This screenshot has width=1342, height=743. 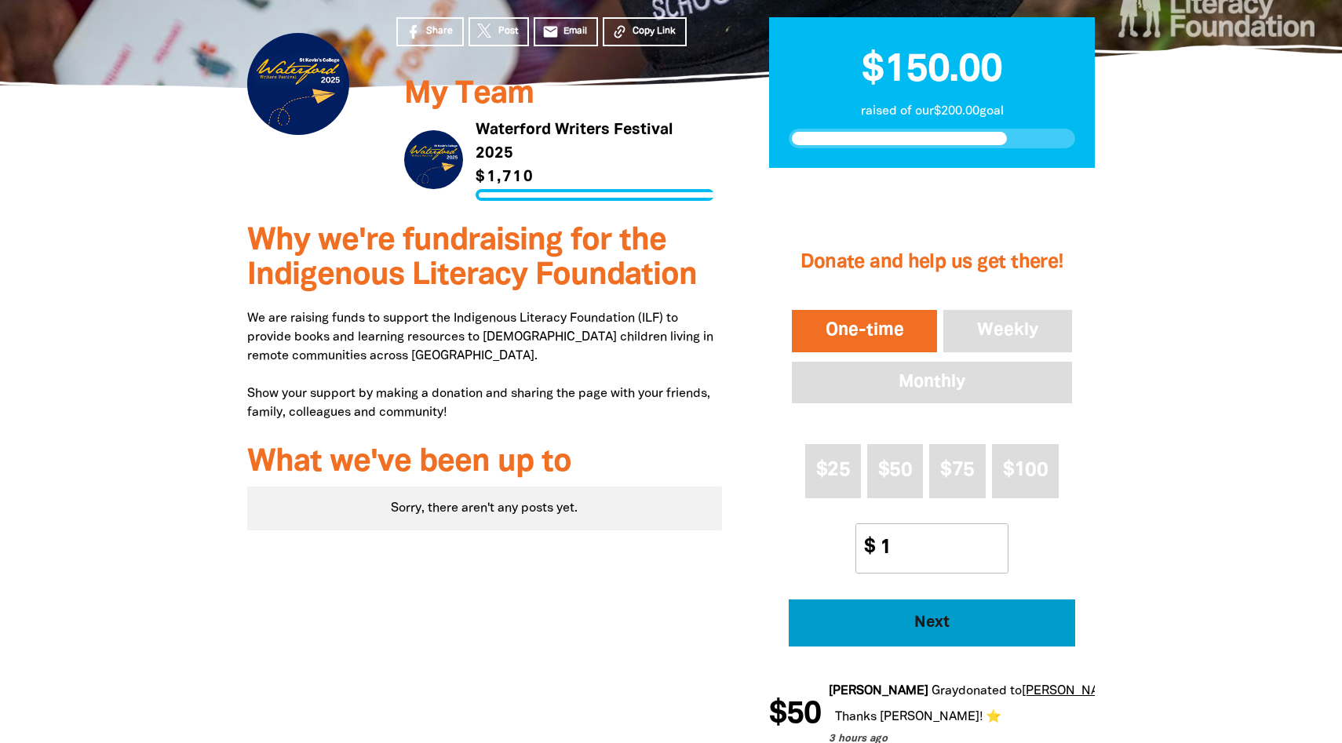 I want to click on button: Monthly, so click(x=932, y=383).